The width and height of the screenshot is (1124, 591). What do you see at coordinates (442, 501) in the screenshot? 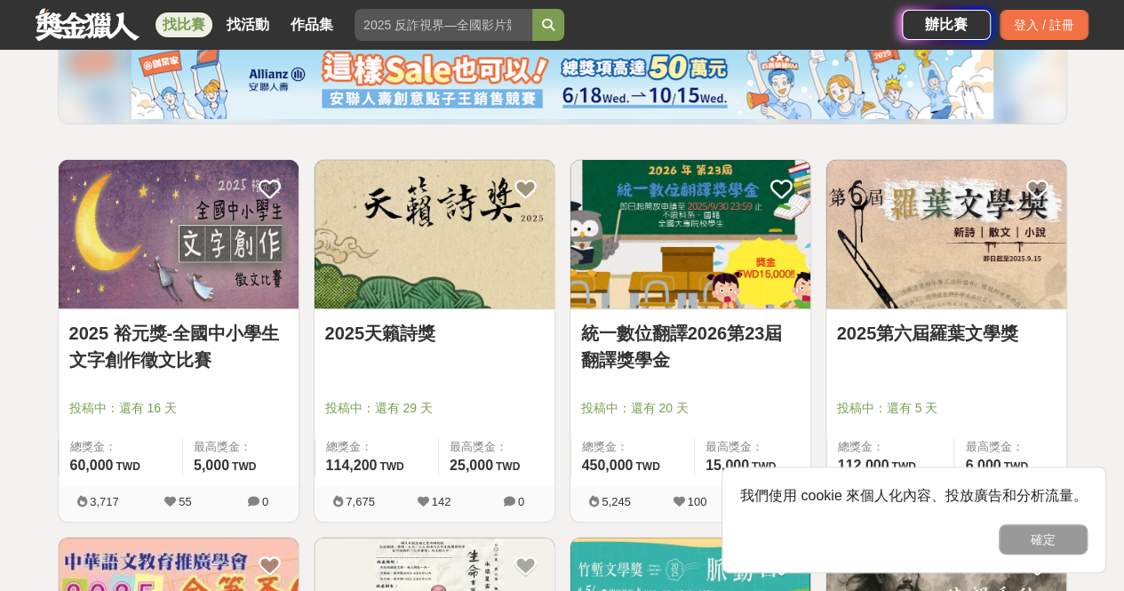
I see `span: 142` at bounding box center [442, 501].